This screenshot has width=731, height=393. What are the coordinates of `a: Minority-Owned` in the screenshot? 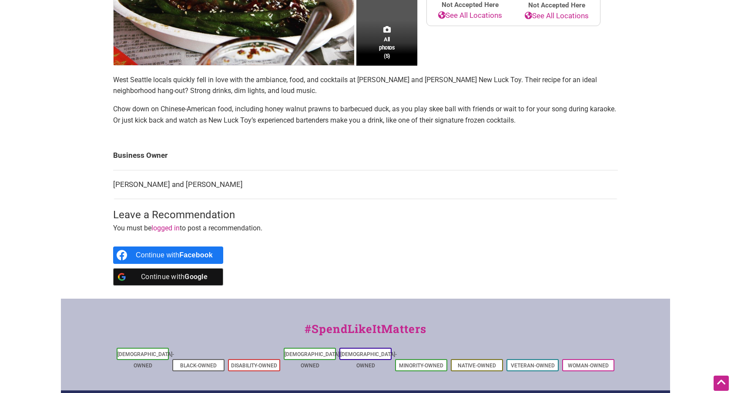 It's located at (421, 366).